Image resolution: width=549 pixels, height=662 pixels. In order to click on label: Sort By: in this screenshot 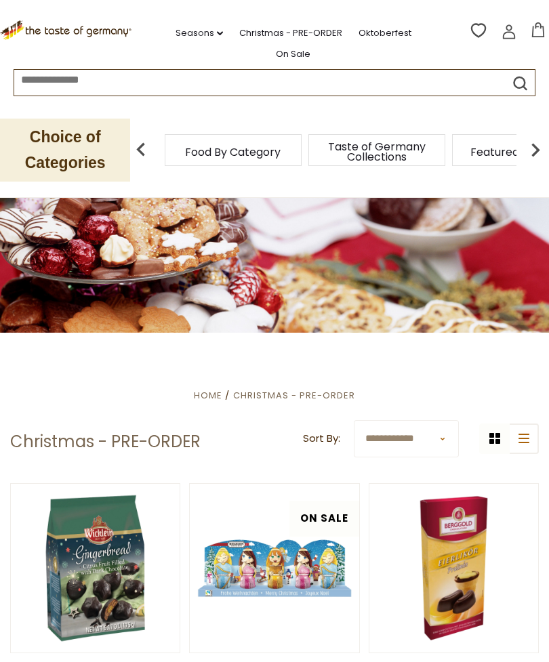, I will do `click(321, 438)`.